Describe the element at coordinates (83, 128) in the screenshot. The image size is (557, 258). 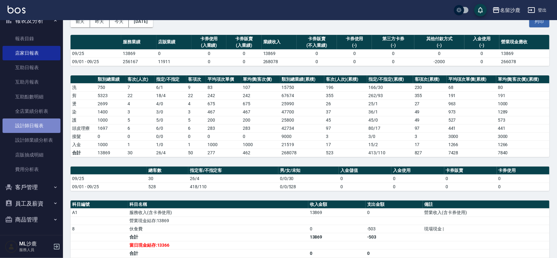
I see `td: 頭皮理療` at that location.